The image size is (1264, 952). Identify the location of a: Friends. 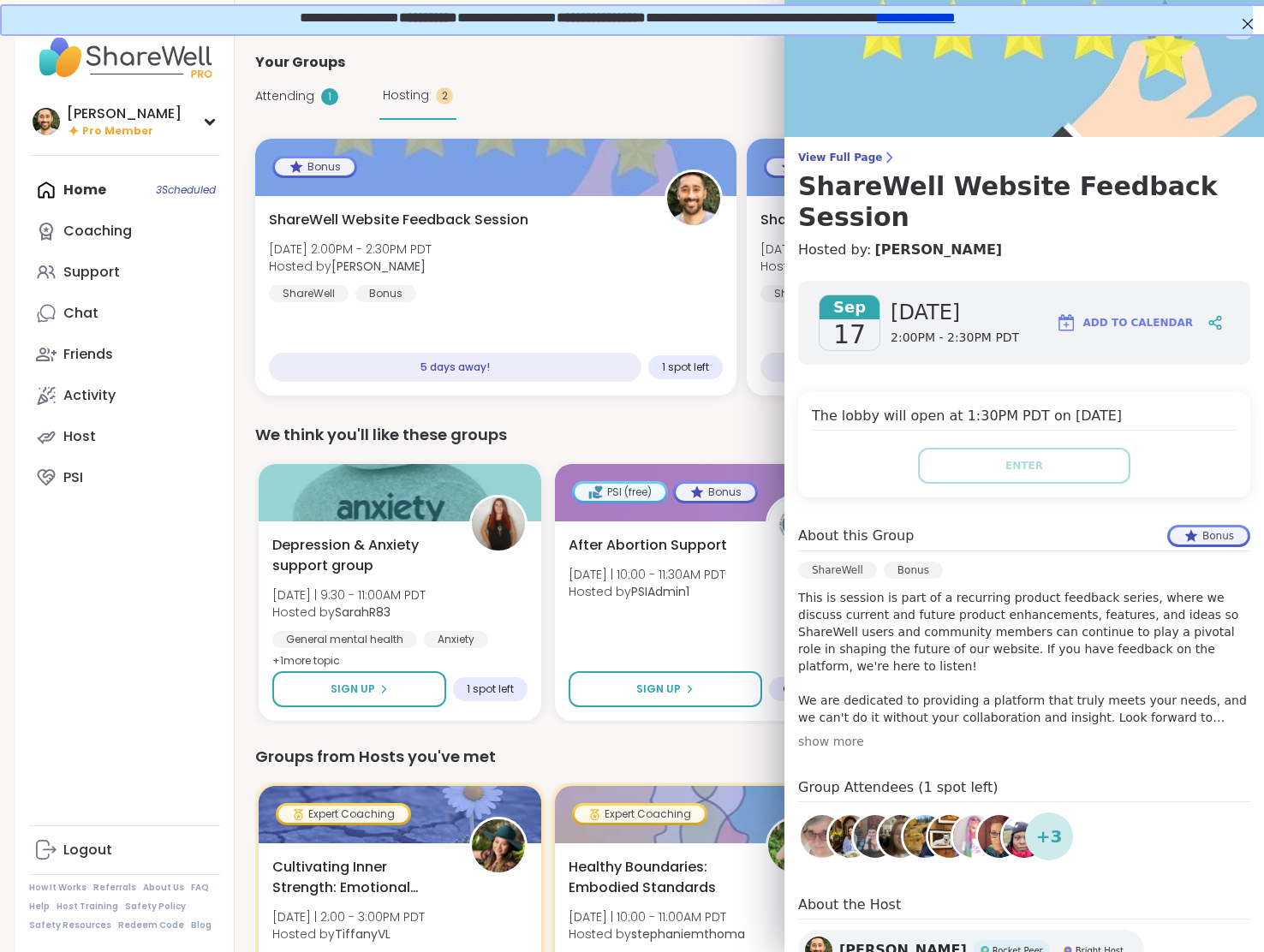
(124, 355).